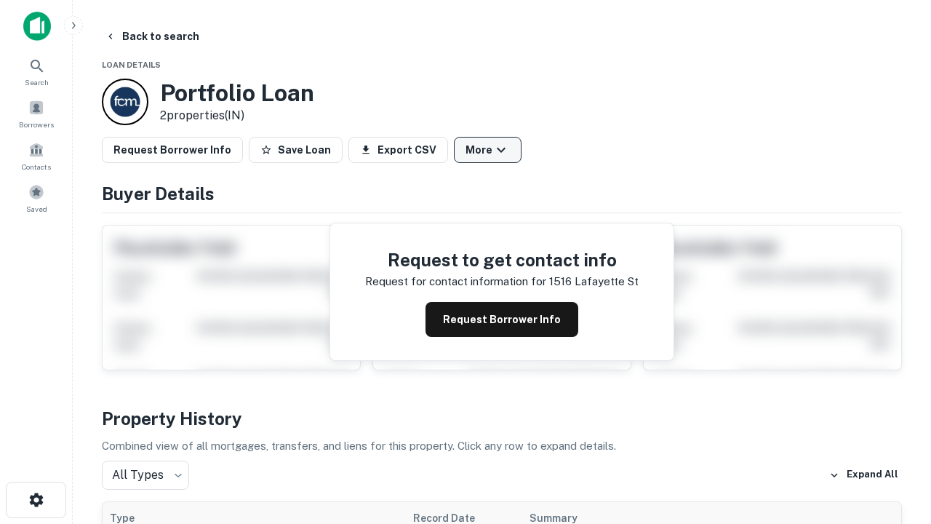  Describe the element at coordinates (502, 418) in the screenshot. I see `h4: Property History` at that location.